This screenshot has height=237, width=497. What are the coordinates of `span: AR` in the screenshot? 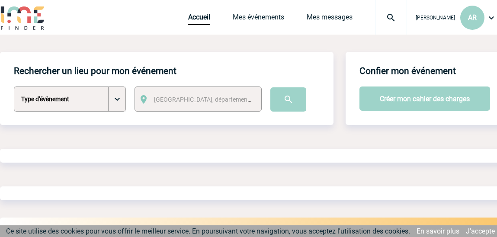 It's located at (472, 17).